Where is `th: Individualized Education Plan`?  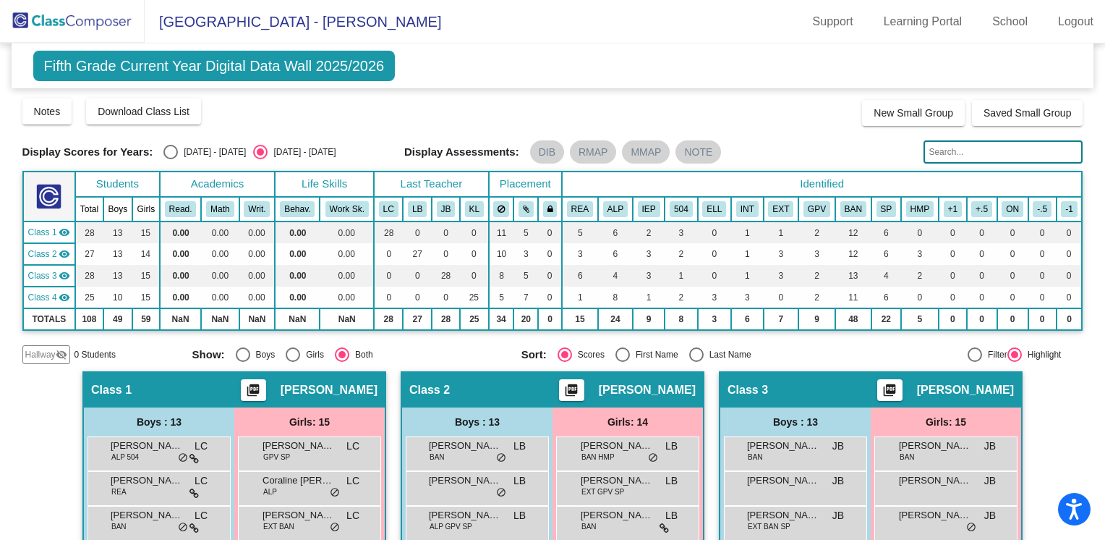 th: Individualized Education Plan is located at coordinates (649, 209).